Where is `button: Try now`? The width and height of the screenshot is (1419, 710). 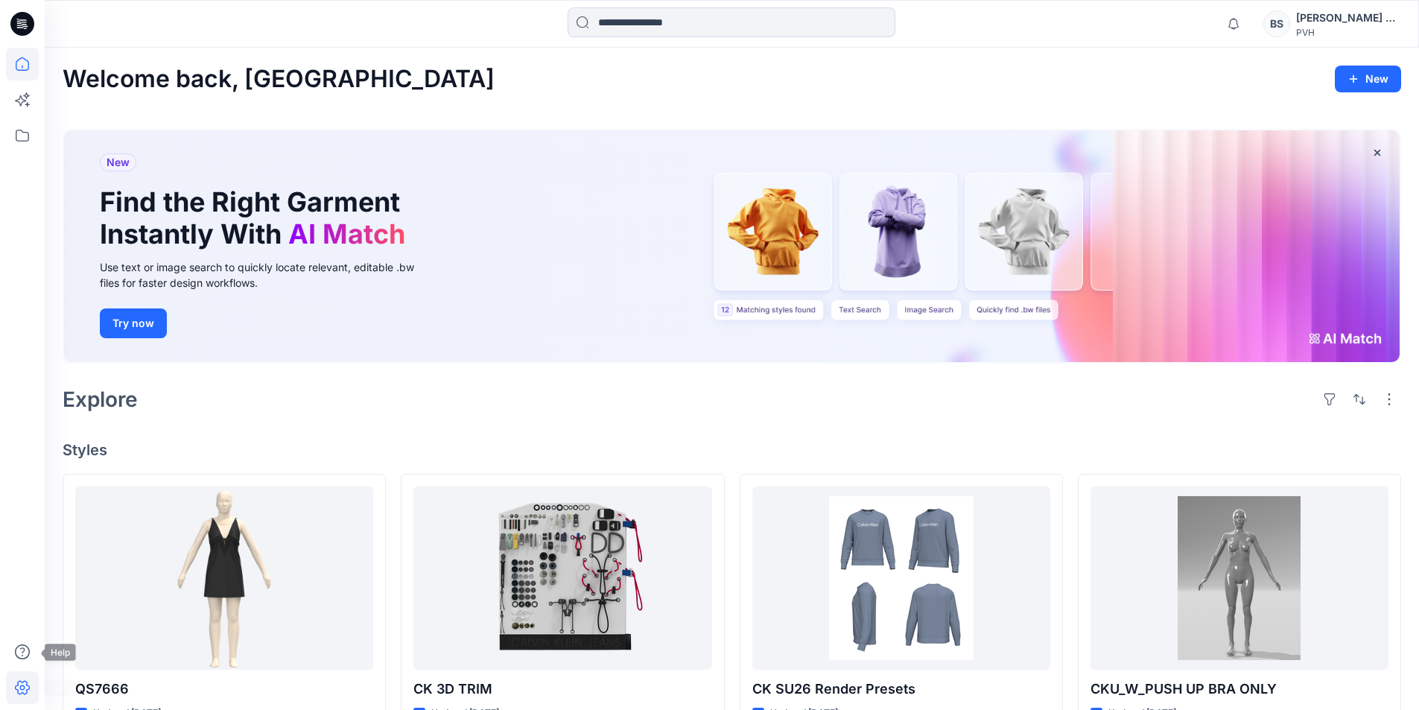 button: Try now is located at coordinates (133, 323).